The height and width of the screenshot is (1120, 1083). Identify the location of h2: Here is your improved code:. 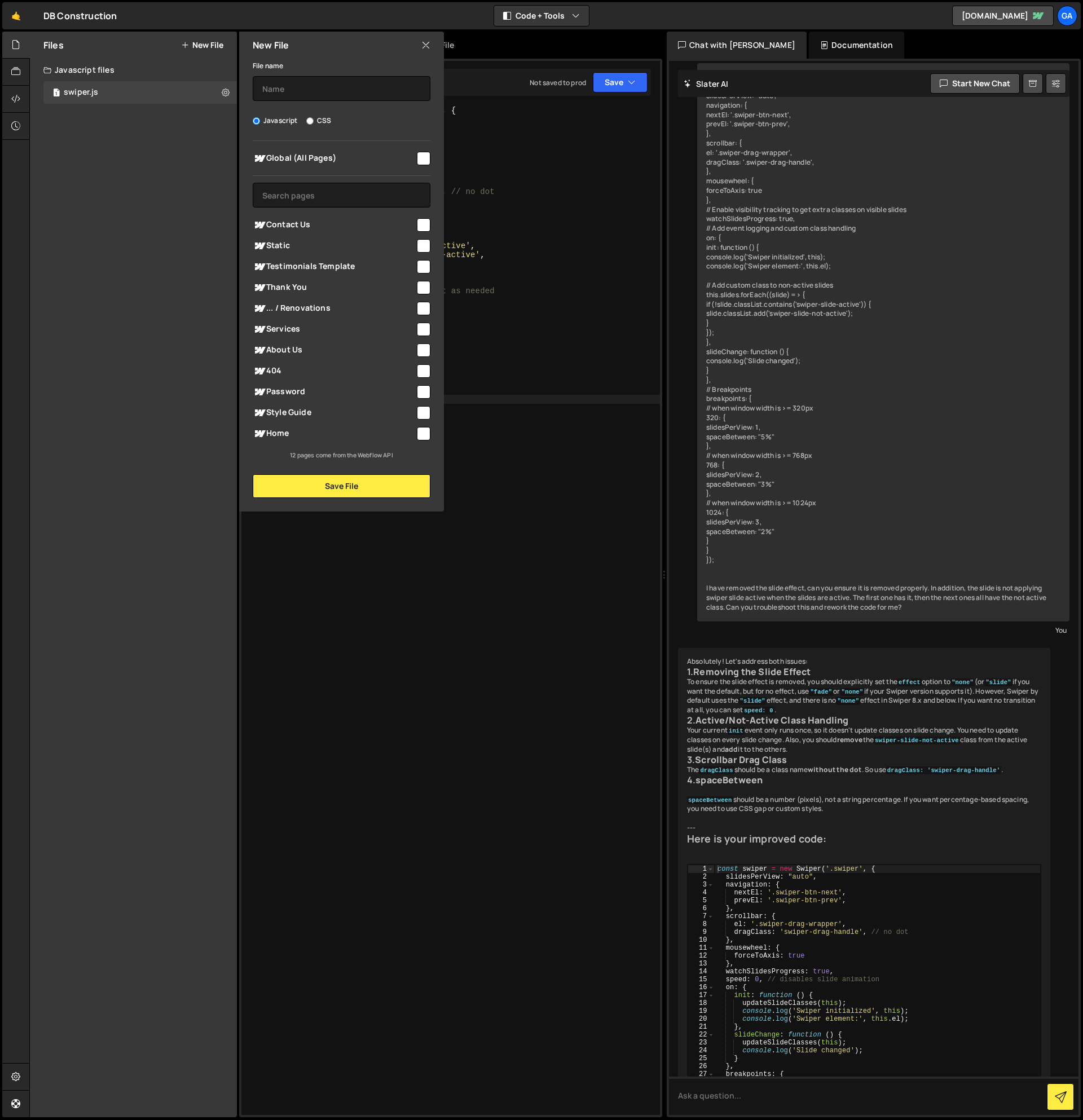
(864, 839).